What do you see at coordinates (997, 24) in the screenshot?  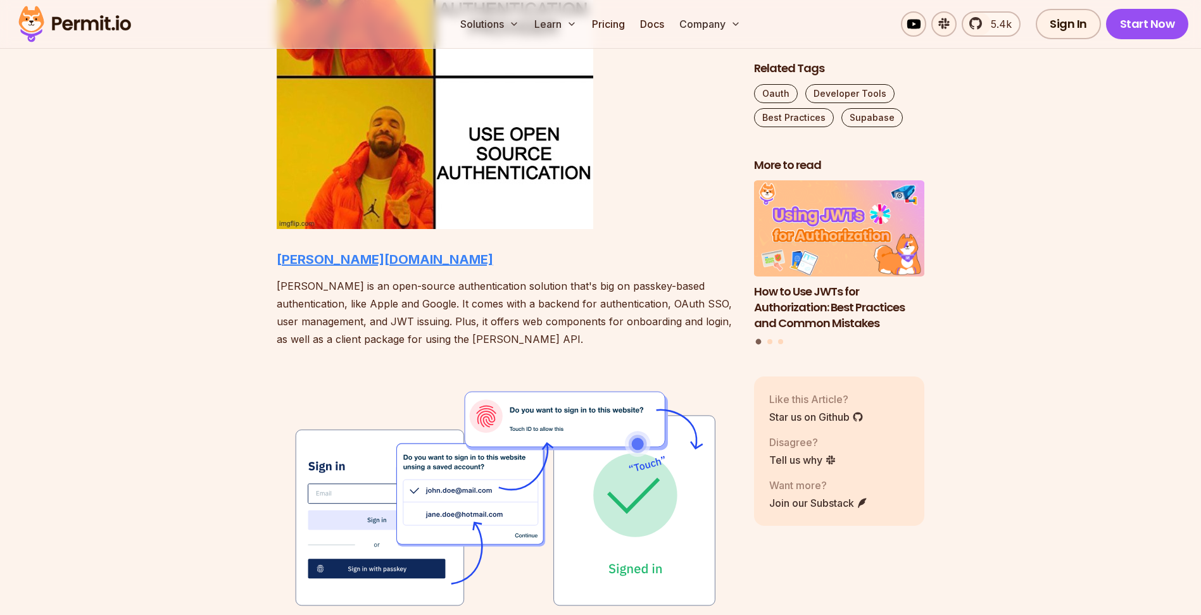 I see `span: 5.4k` at bounding box center [997, 24].